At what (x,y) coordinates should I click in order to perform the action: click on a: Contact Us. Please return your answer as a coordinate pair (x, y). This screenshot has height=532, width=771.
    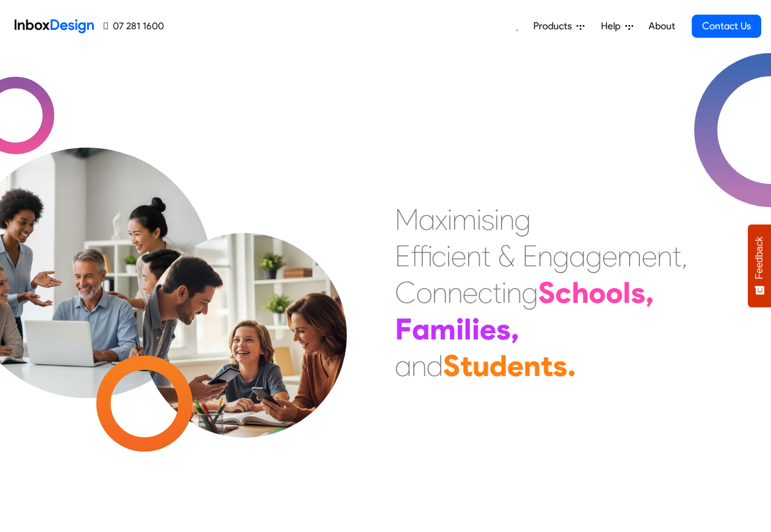
    Looking at the image, I should click on (727, 26).